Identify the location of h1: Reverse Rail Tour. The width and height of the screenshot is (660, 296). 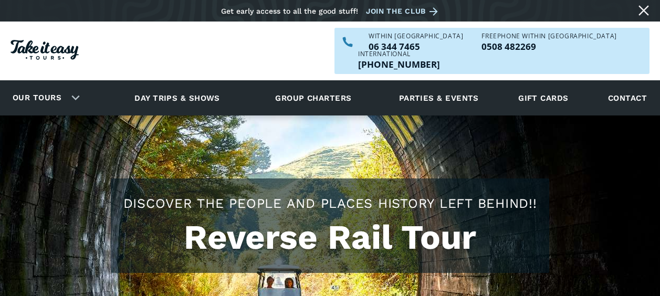
(330, 237).